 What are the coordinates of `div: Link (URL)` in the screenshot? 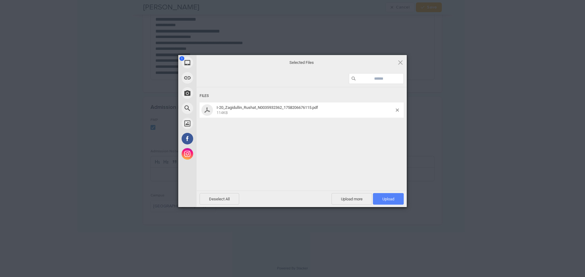 It's located at (215, 78).